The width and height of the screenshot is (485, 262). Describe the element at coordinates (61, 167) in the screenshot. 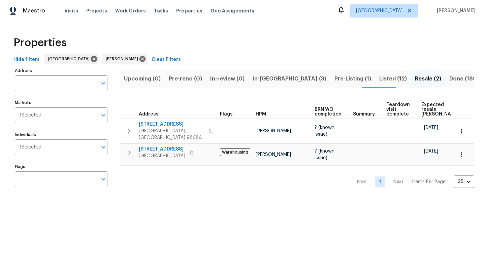

I see `label: Flags` at that location.